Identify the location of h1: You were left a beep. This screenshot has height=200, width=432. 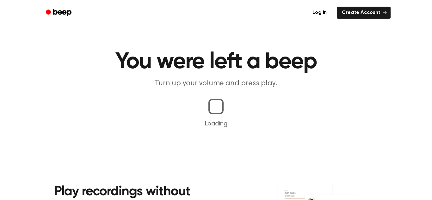
(216, 62).